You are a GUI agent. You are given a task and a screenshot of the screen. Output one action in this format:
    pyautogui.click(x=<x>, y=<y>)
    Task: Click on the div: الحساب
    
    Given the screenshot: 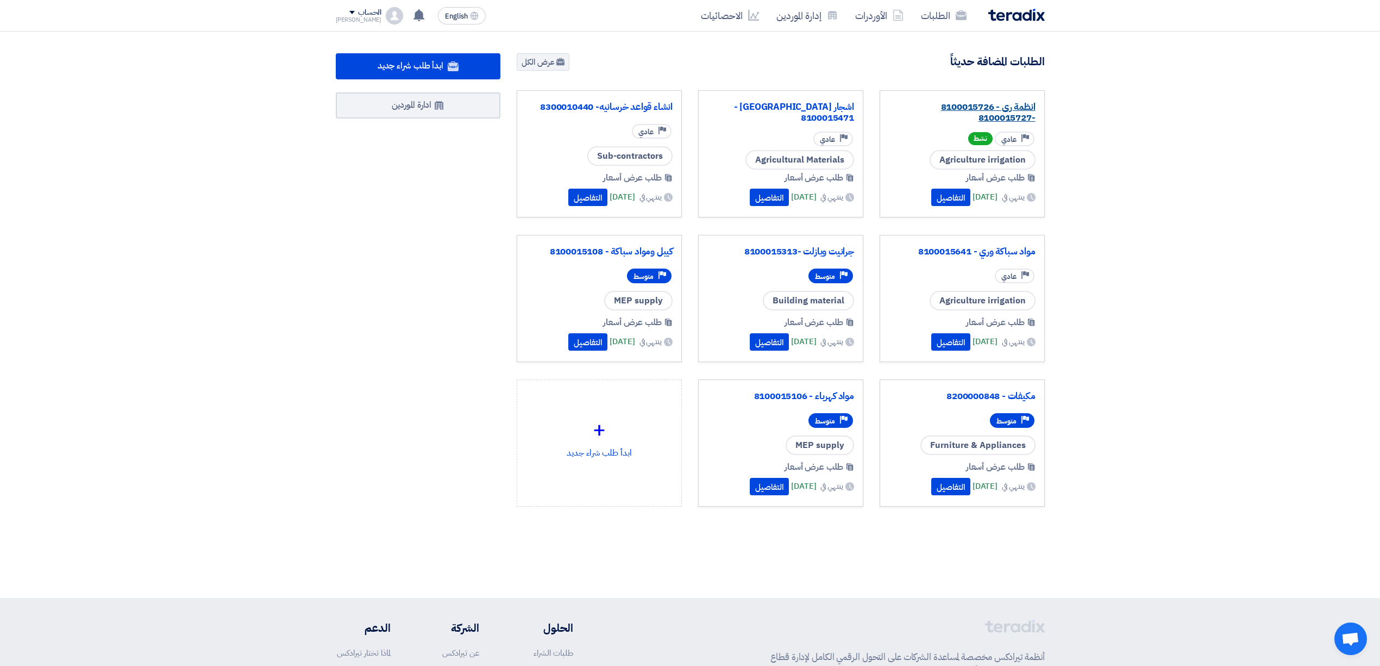 What is the action you would take?
    pyautogui.click(x=369, y=12)
    